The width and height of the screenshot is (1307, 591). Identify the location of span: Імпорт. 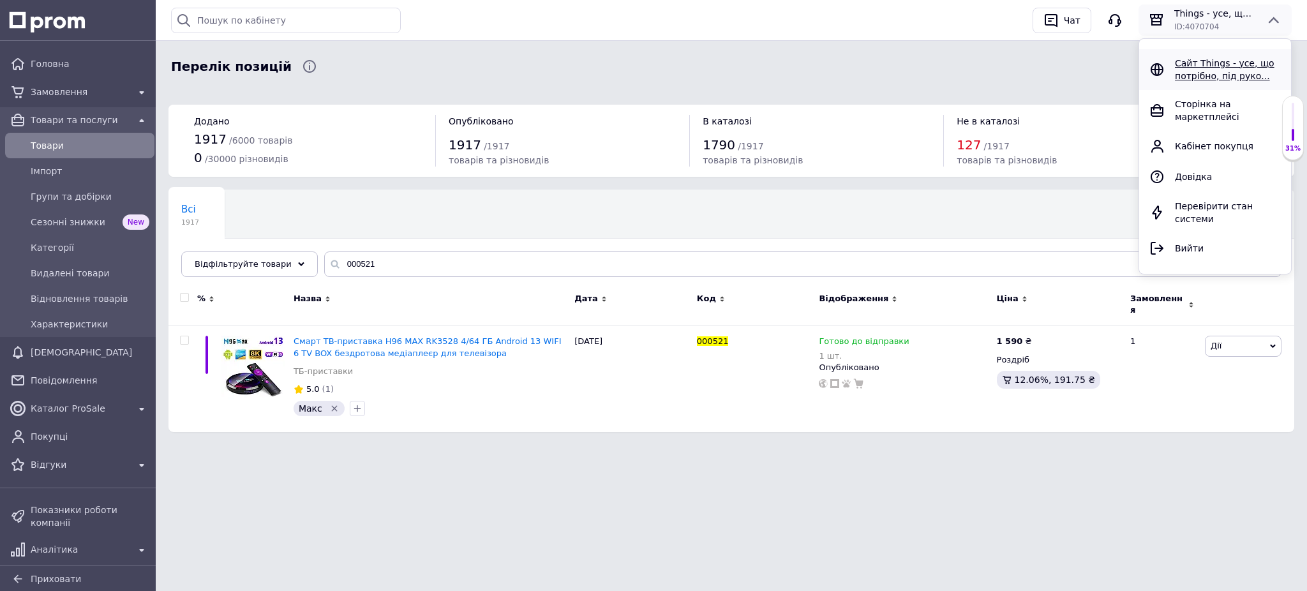
(90, 171).